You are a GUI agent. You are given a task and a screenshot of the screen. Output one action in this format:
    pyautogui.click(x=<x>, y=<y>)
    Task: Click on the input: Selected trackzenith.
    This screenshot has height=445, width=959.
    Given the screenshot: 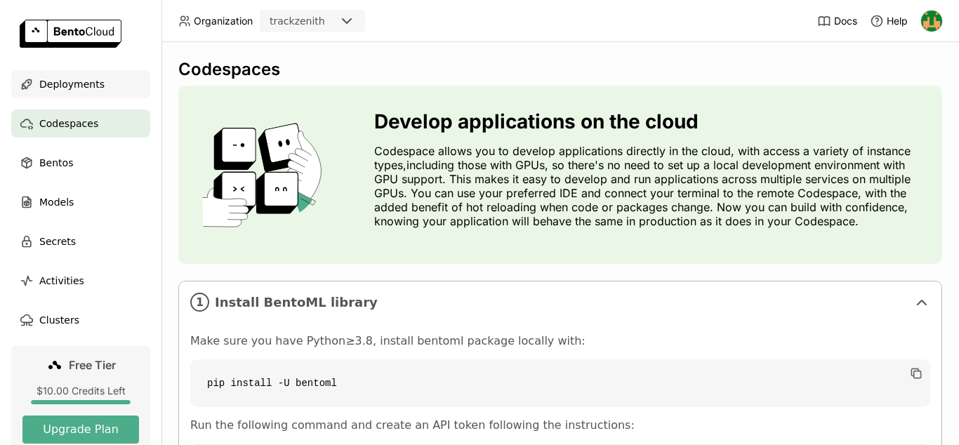 What is the action you would take?
    pyautogui.click(x=327, y=22)
    